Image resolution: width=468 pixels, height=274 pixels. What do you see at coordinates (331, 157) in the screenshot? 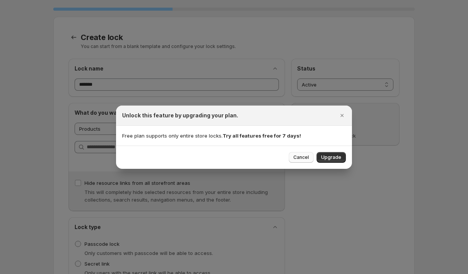
I see `span: Upgrade` at bounding box center [331, 157].